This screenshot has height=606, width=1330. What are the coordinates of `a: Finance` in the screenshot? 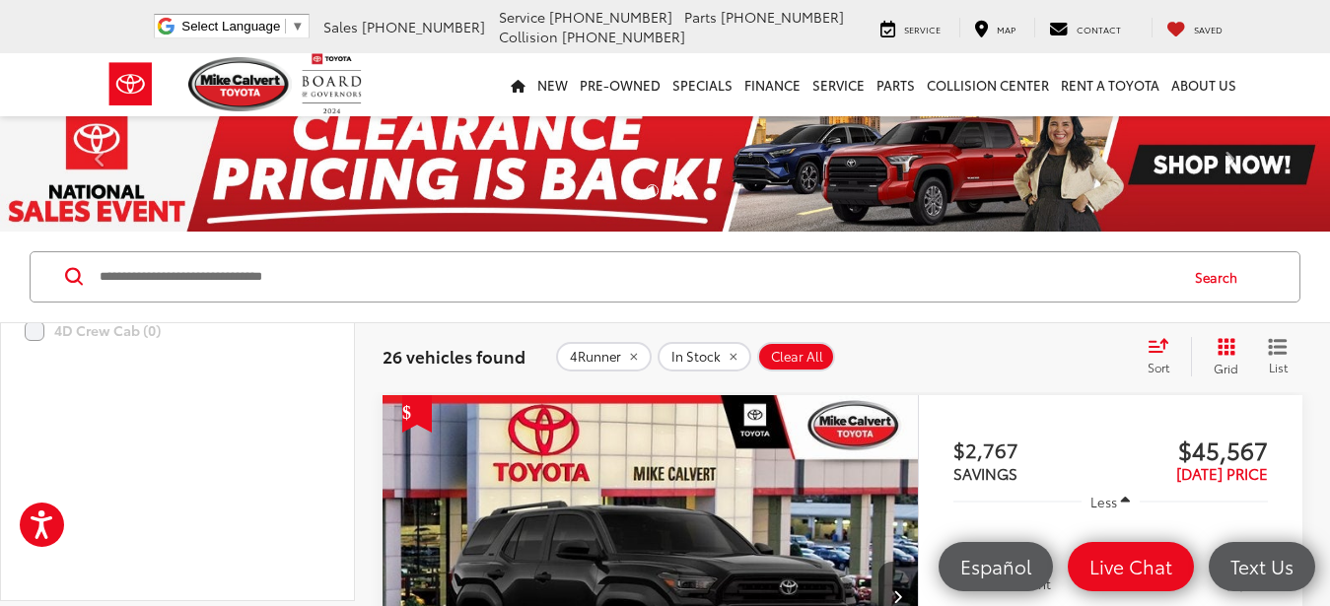 It's located at (772, 85).